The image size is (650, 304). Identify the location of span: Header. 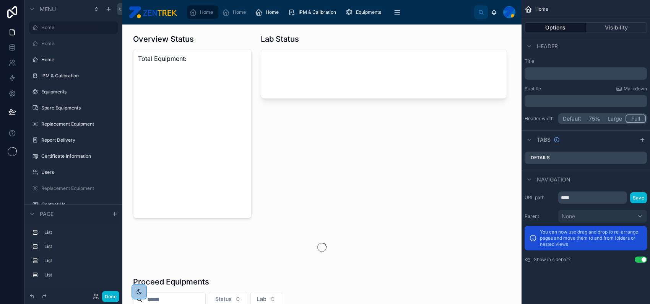
(547, 46).